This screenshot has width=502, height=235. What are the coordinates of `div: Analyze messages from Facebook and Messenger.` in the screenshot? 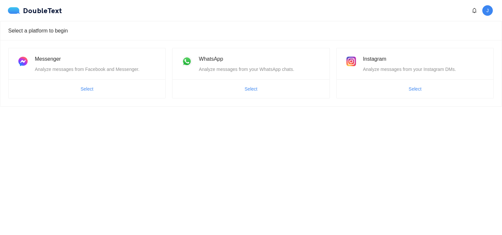 It's located at (96, 69).